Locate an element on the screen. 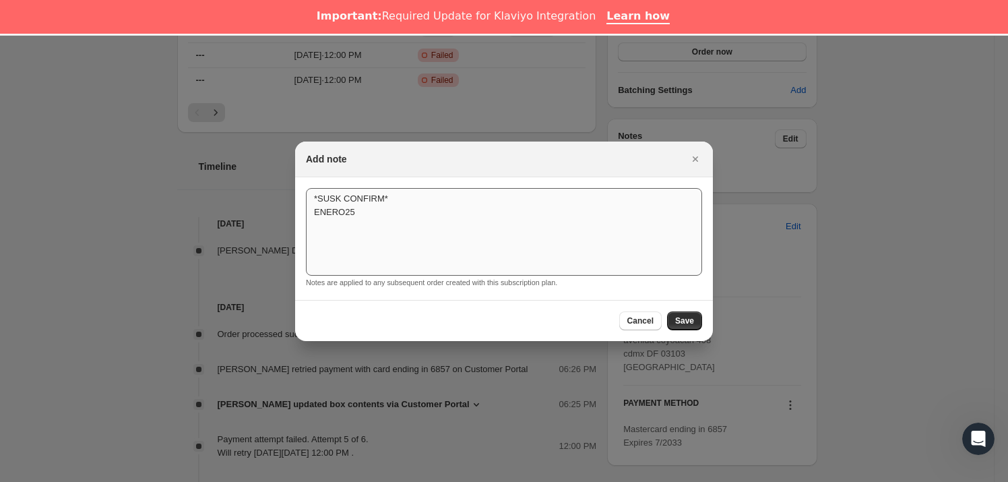 Image resolution: width=1008 pixels, height=482 pixels. button: Cancel is located at coordinates (640, 321).